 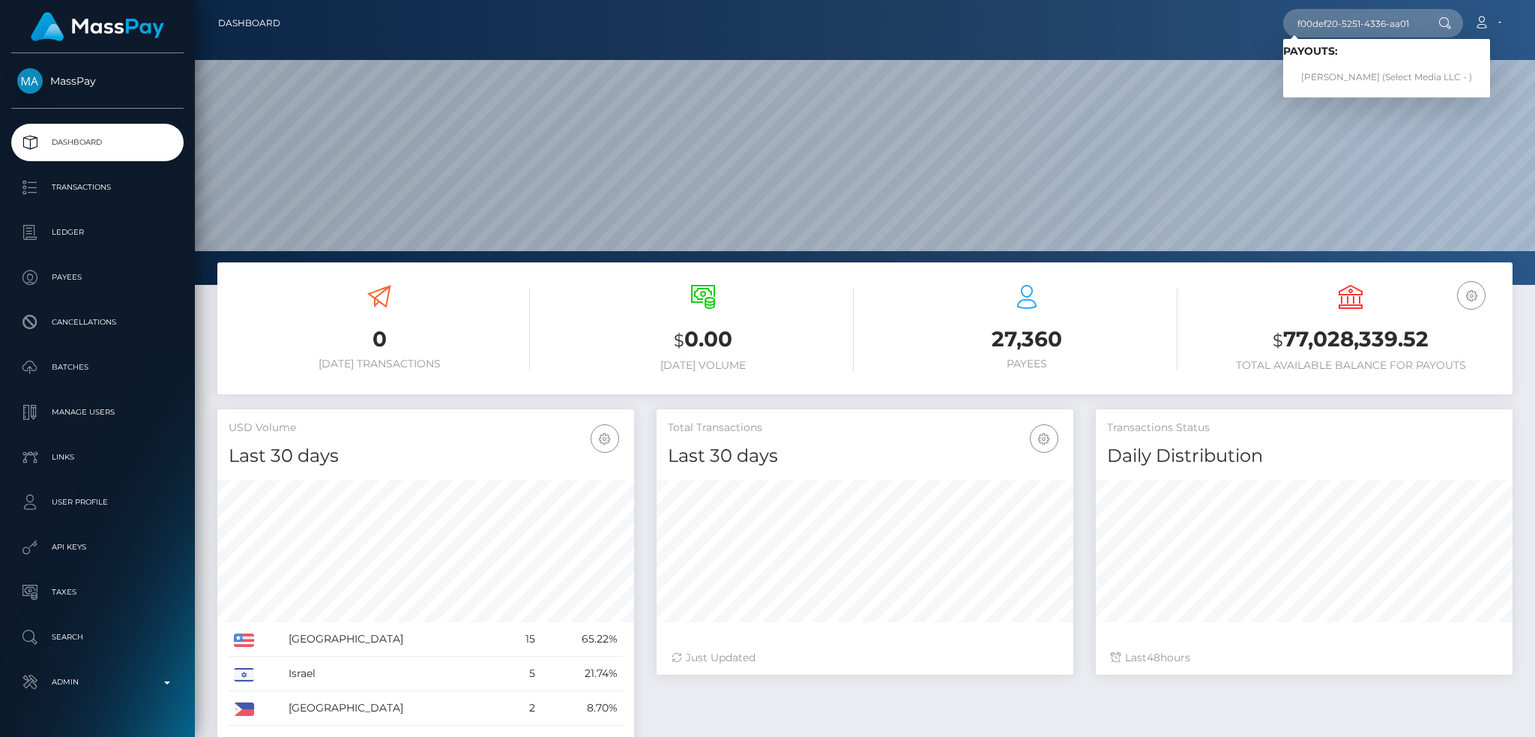 I want to click on td: 21.74%, so click(x=582, y=674).